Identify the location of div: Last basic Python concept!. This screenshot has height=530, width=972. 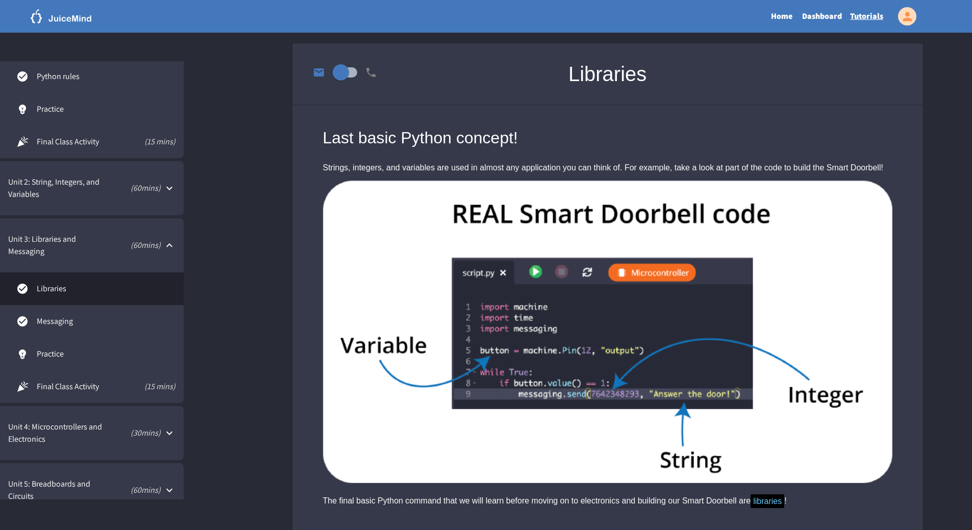
(608, 138).